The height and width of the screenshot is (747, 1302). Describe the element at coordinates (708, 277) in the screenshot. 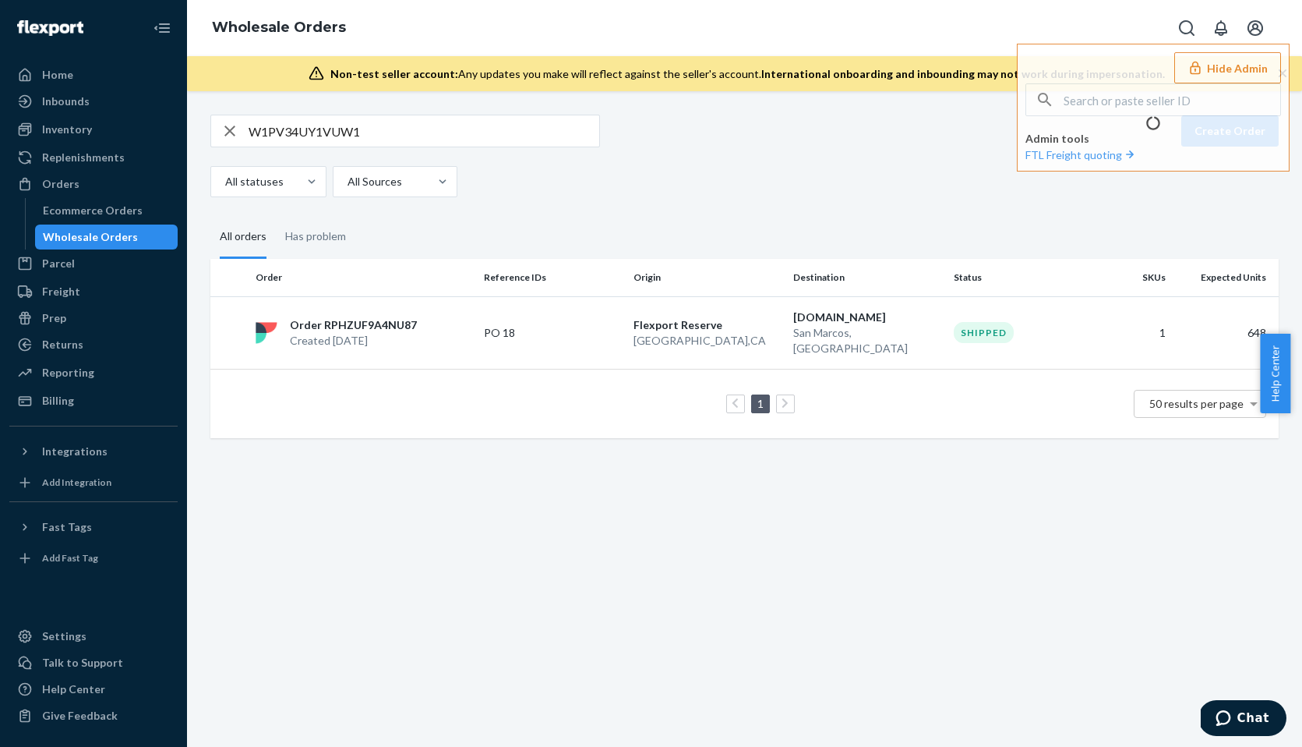

I see `th: Origin` at that location.